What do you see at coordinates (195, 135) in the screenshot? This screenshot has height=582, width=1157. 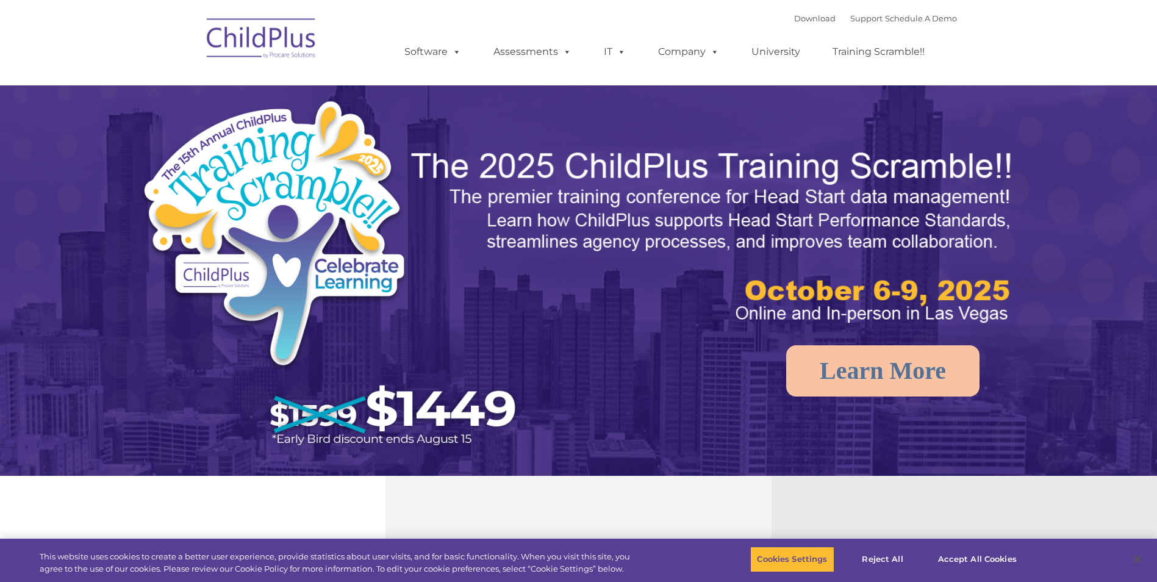 I see `span: Phone number` at bounding box center [195, 135].